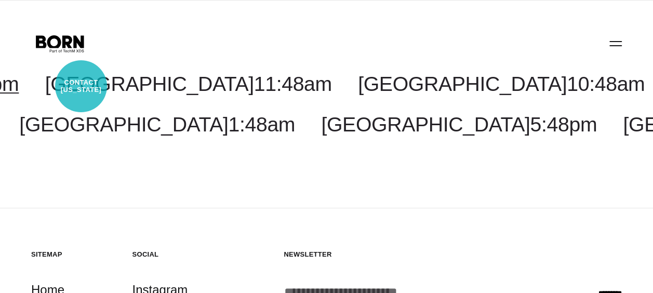  I want to click on h5: Newsletter, so click(452, 254).